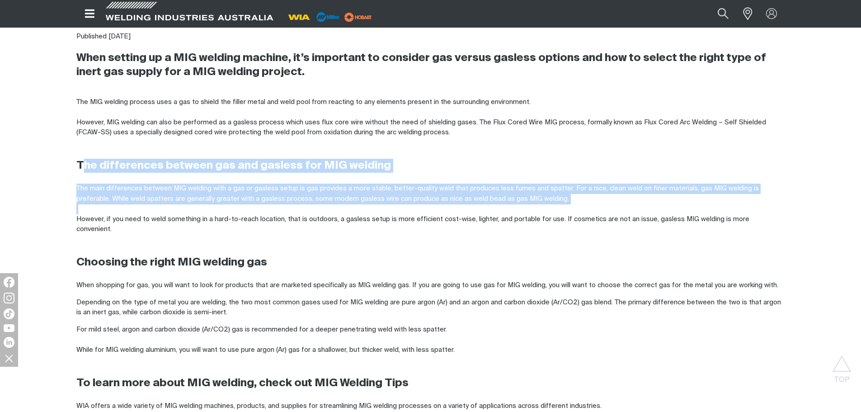  What do you see at coordinates (358, 17) in the screenshot?
I see `img: miller` at bounding box center [358, 17].